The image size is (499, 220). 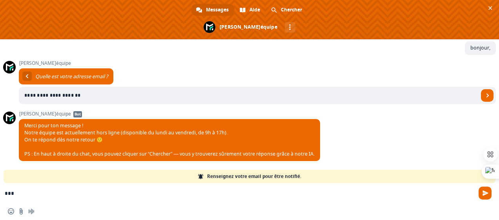 What do you see at coordinates (481, 48) in the screenshot?
I see `span: bonjour,` at bounding box center [481, 48].